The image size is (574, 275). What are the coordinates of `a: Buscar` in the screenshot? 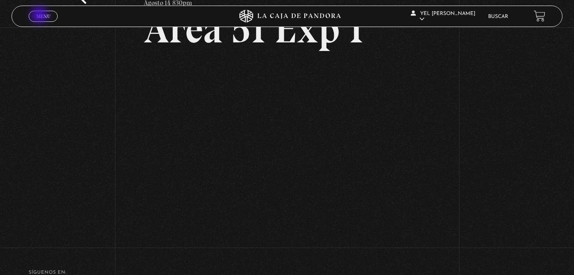 It's located at (498, 17).